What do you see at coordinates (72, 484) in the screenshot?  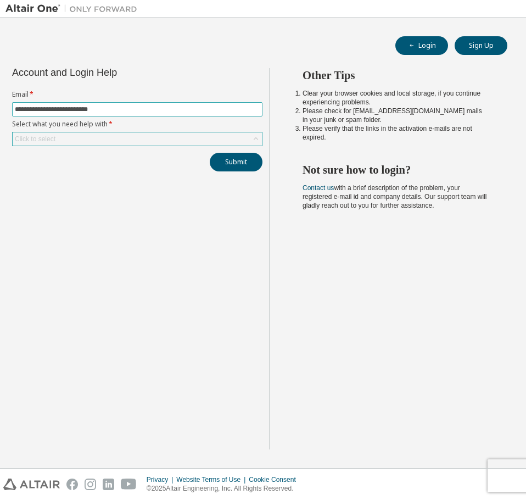 I see `img: facebook.svg` at bounding box center [72, 484].